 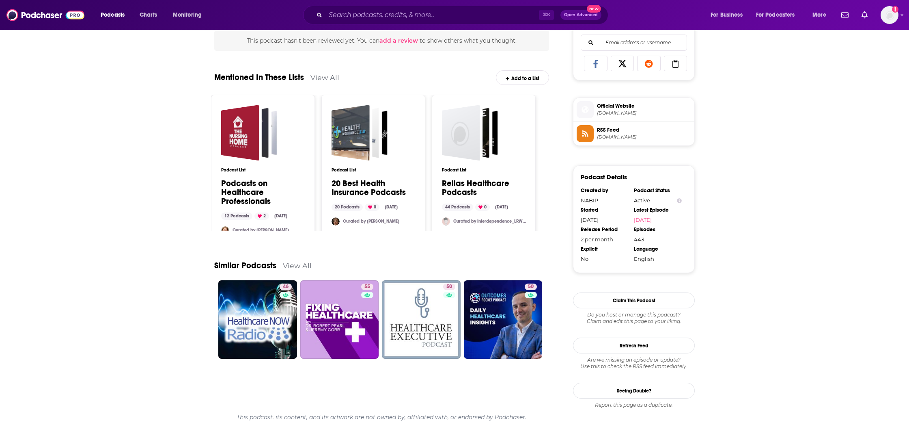 I want to click on img: Interdependence_LRWorkingGroup, so click(x=446, y=221).